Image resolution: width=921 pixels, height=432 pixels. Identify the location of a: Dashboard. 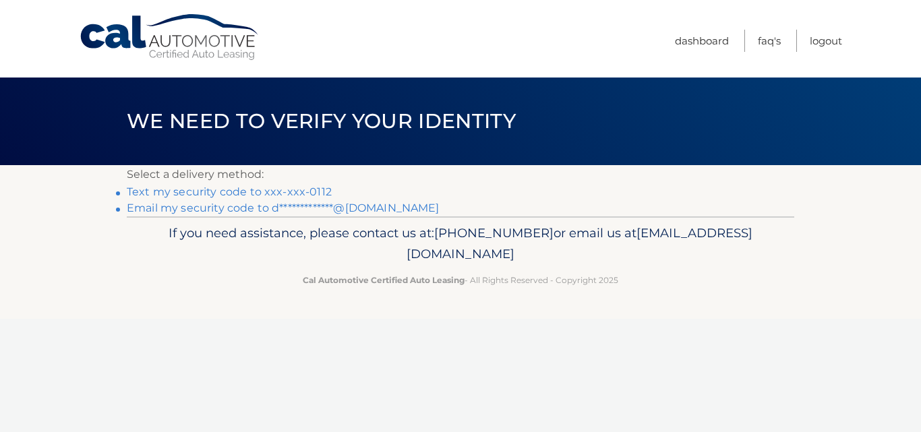
(702, 40).